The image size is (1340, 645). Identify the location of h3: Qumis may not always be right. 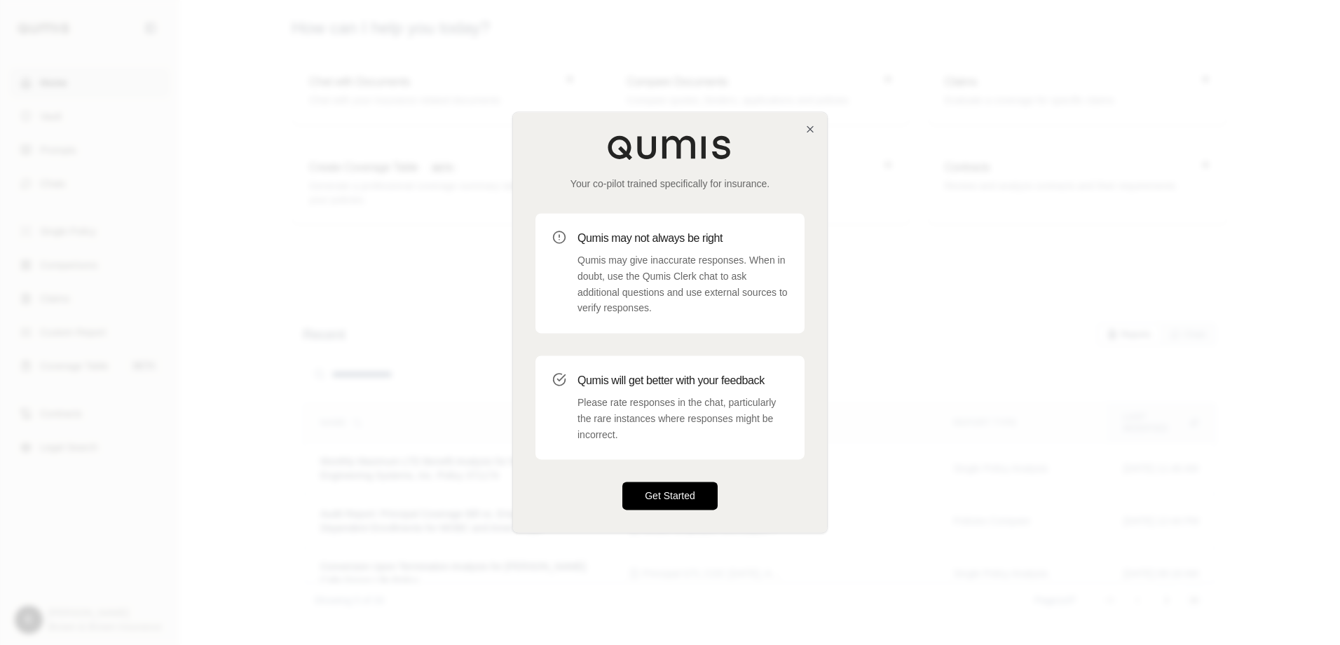
(683, 238).